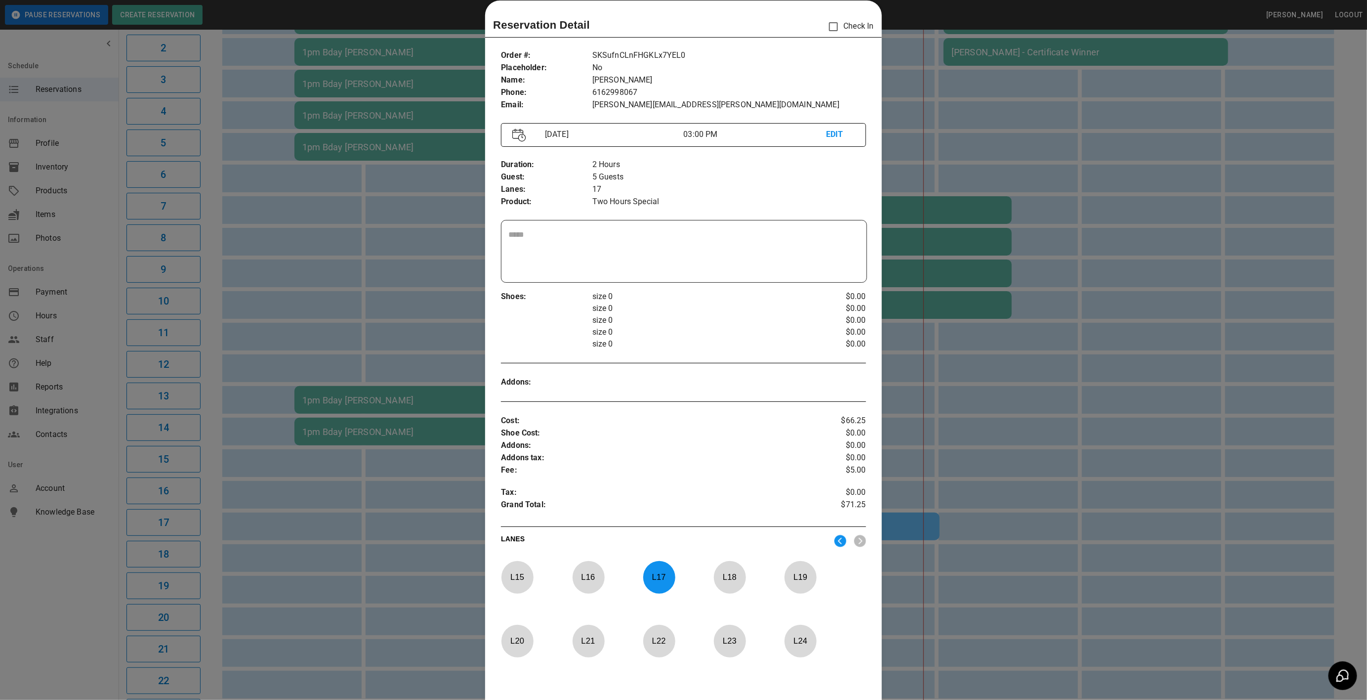  I want to click on p: 5 Guests, so click(729, 177).